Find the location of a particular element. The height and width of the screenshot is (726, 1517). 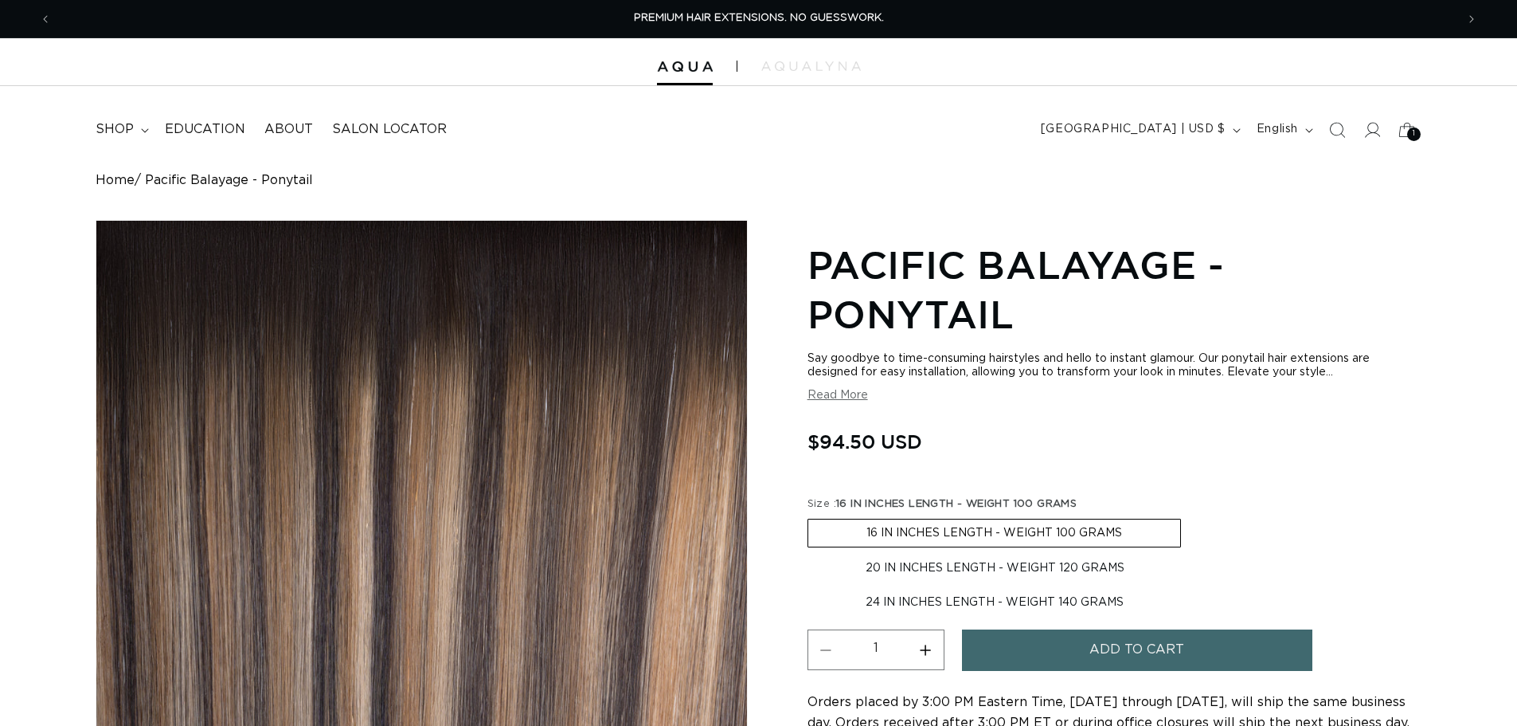

span: Pacific Balayage - Ponytail is located at coordinates (229, 180).